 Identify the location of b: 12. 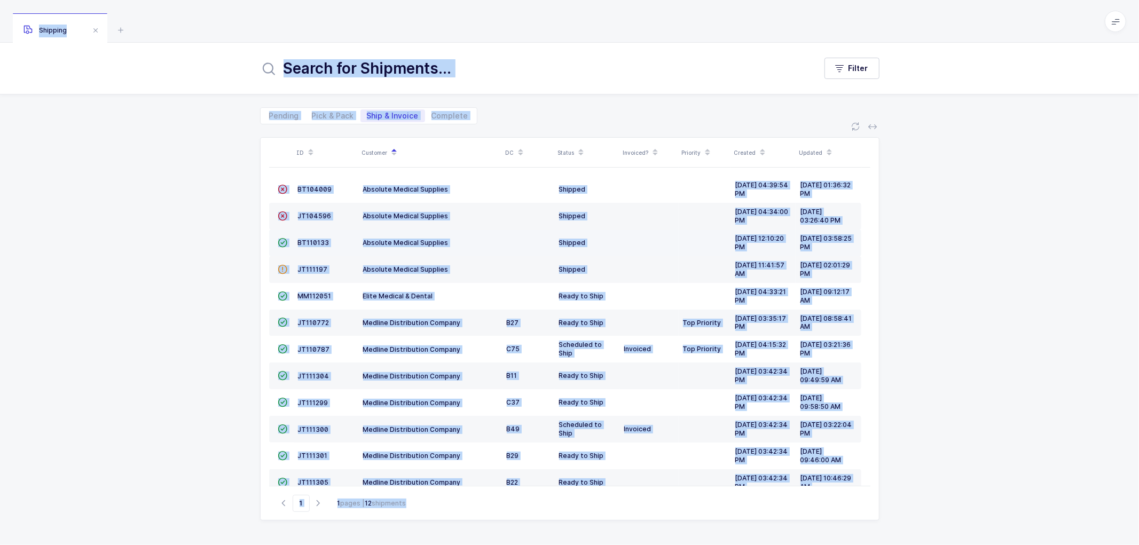
(368, 503).